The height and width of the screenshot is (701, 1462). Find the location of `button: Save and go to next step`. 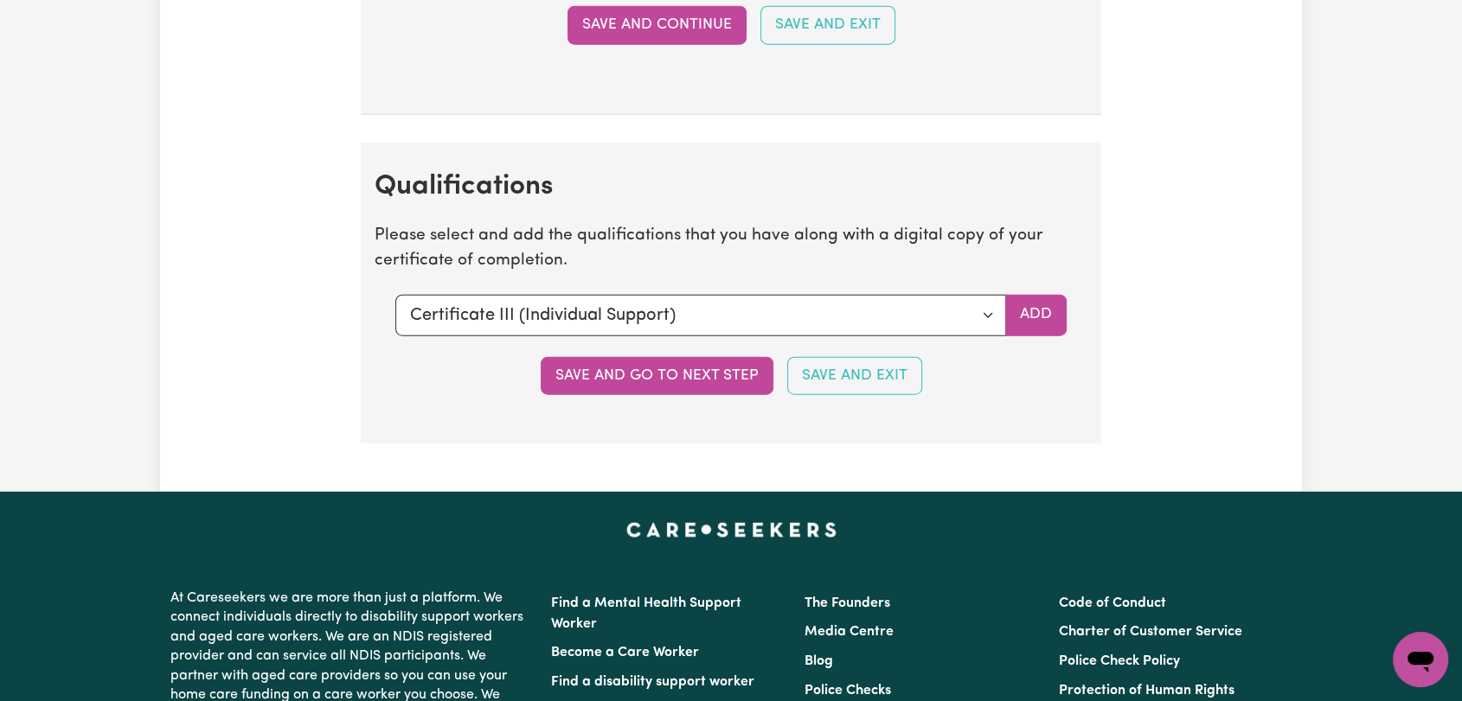

button: Save and go to next step is located at coordinates (656, 376).